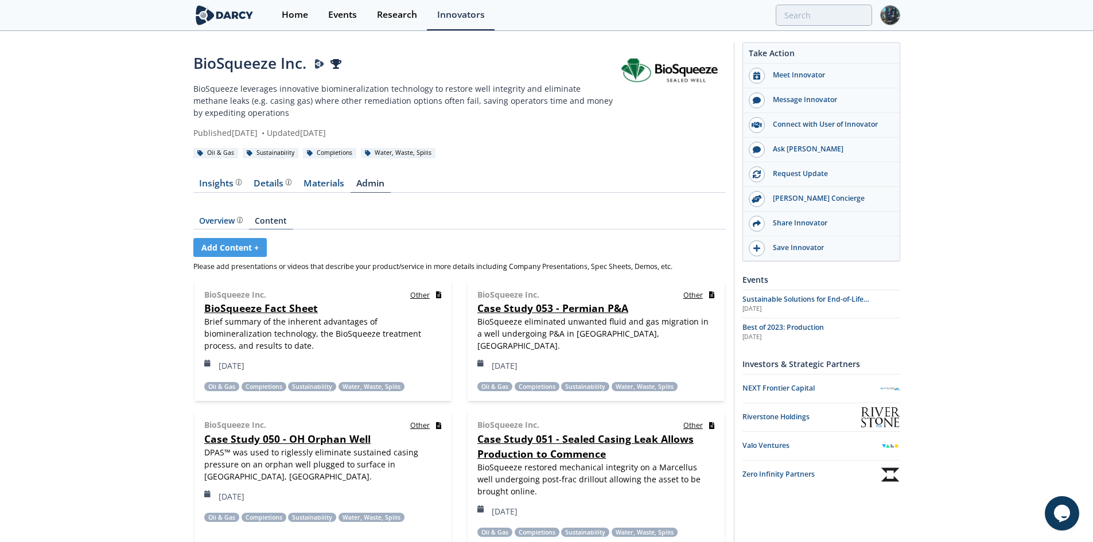 The image size is (1093, 542). I want to click on img: logo-wide.svg, so click(224, 15).